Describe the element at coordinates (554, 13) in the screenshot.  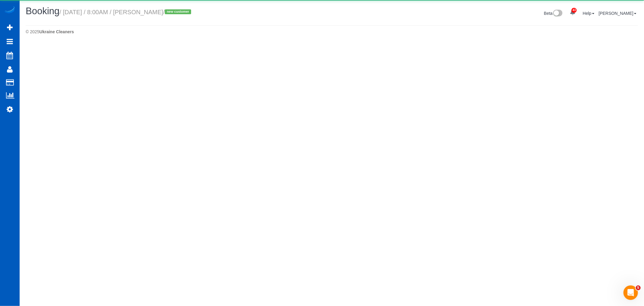
I see `a: Beta` at that location.